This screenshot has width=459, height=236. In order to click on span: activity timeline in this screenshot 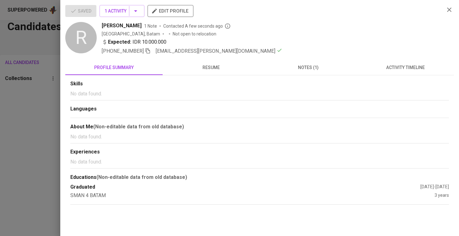, I will do `click(406, 68)`.